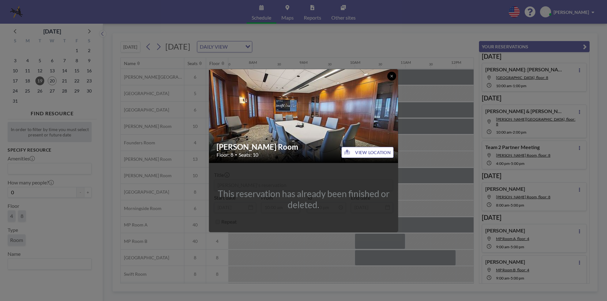  I want to click on span: Floor: 8, so click(225, 155).